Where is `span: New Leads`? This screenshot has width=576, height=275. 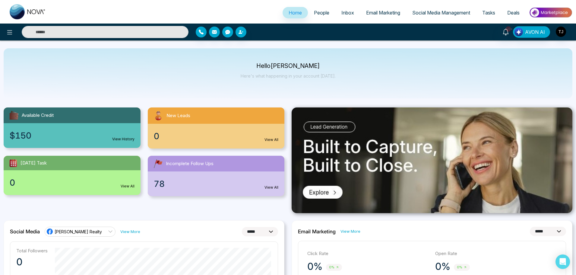
span: New Leads is located at coordinates (178, 115).